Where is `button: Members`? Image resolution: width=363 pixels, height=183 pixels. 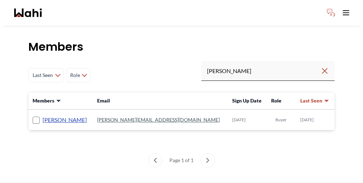
button: Members is located at coordinates (47, 101).